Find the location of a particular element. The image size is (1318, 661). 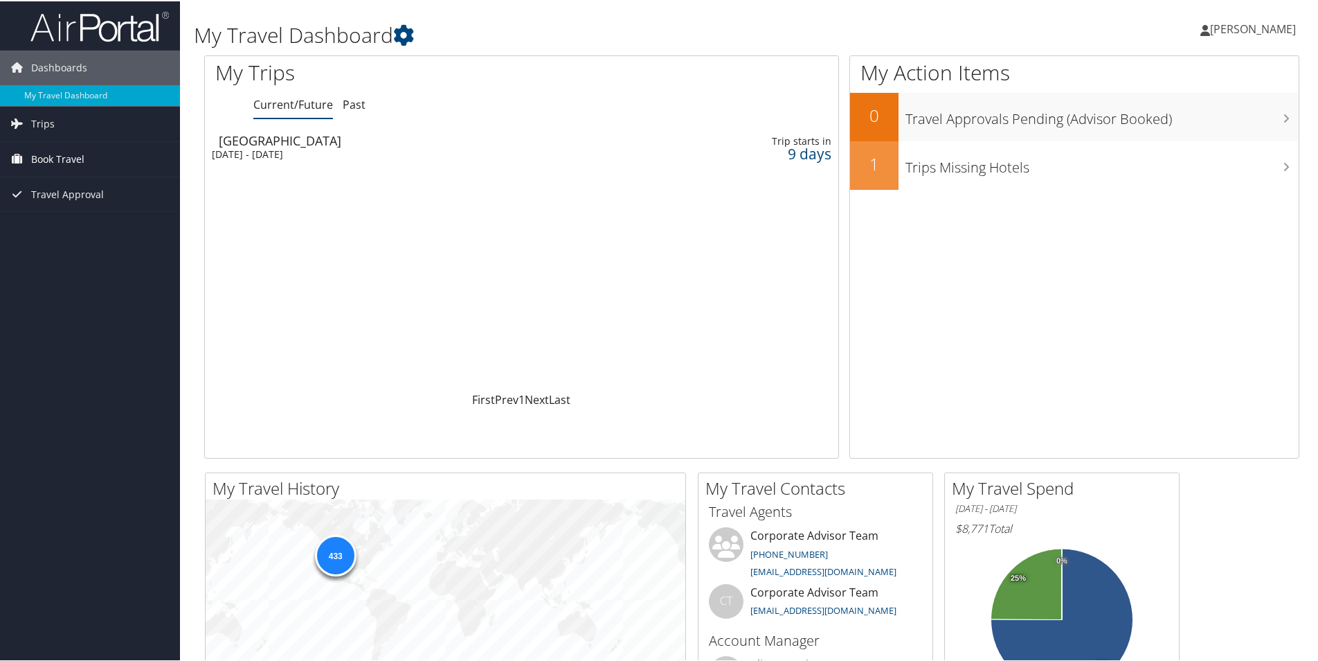

h6: Total is located at coordinates (1062, 527).